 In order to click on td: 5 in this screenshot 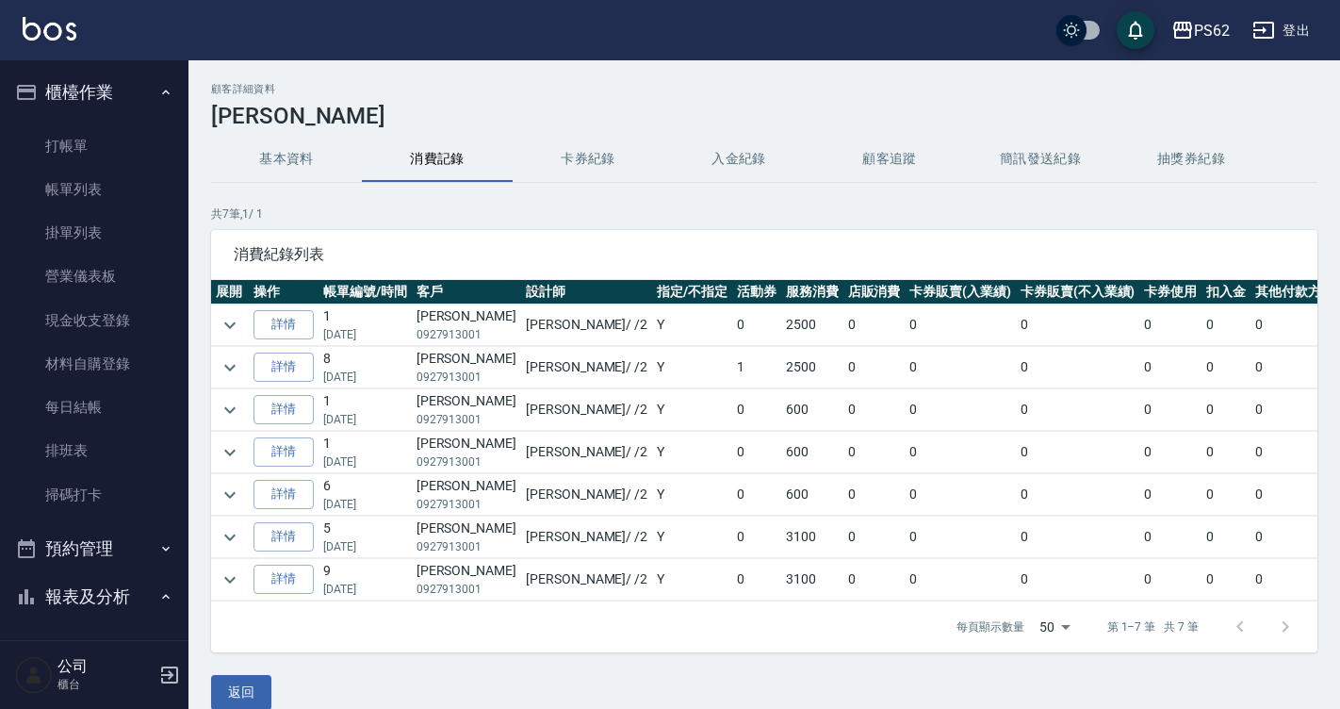, I will do `click(365, 537)`.